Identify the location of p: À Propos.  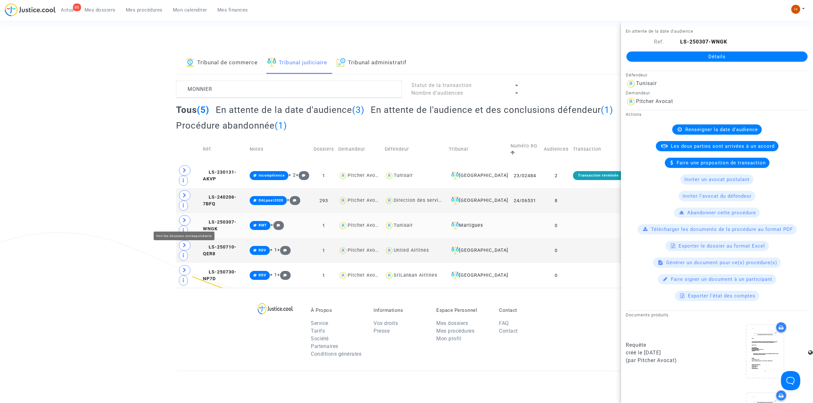
(337, 311).